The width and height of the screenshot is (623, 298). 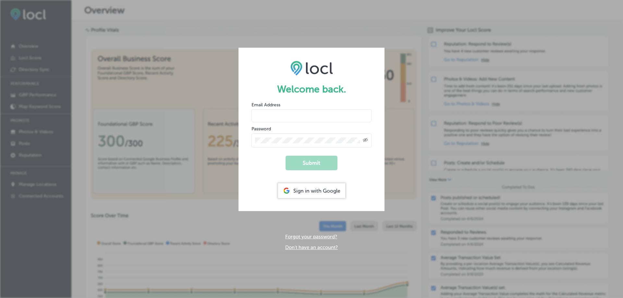 I want to click on a: Don't have an account?, so click(x=312, y=248).